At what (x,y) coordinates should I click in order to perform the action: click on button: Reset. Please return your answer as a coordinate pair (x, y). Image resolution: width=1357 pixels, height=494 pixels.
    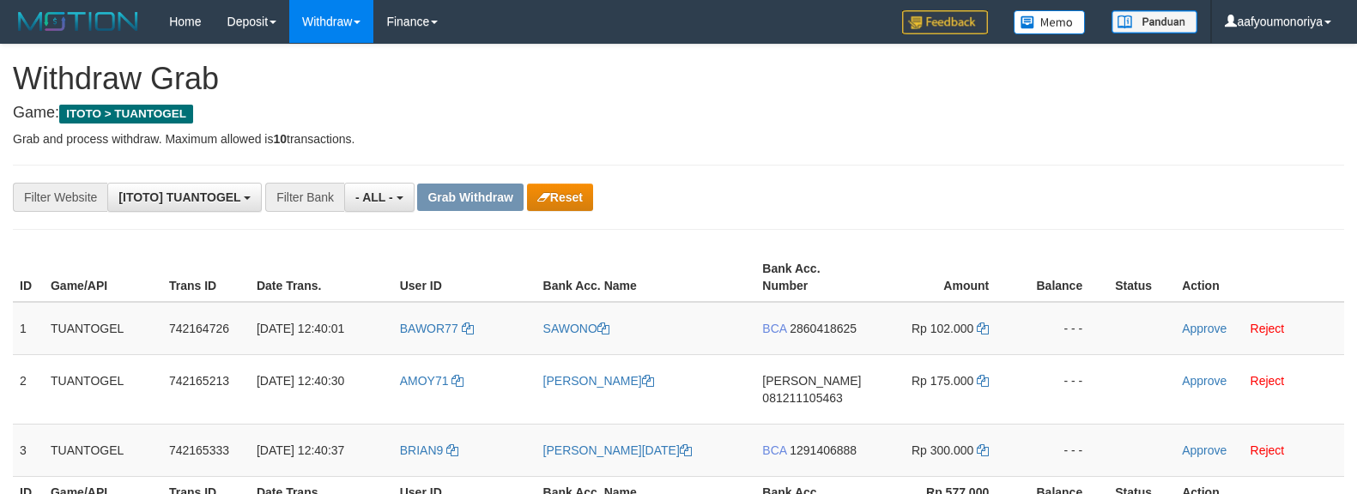
    Looking at the image, I should click on (560, 197).